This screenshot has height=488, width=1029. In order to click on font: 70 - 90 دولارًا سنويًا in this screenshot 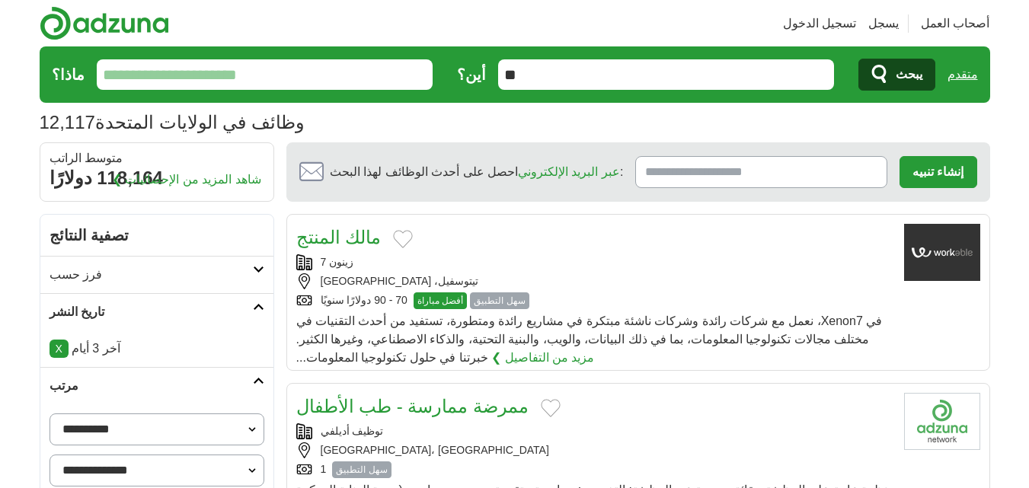, I will do `click(364, 300)`.